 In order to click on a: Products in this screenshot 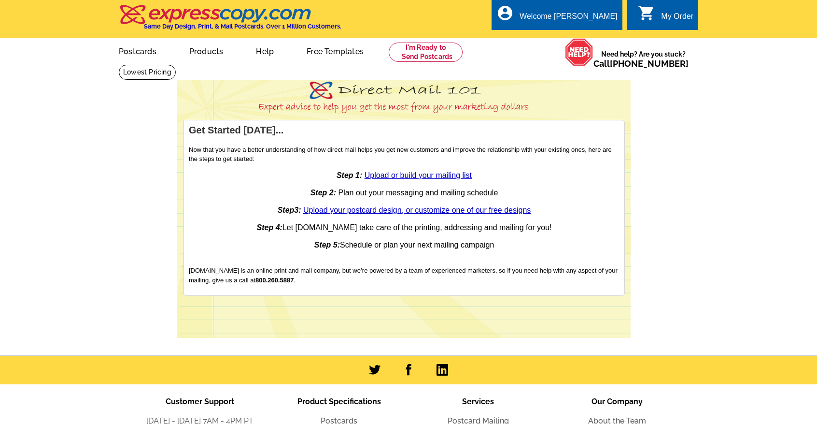, I will do `click(206, 50)`.